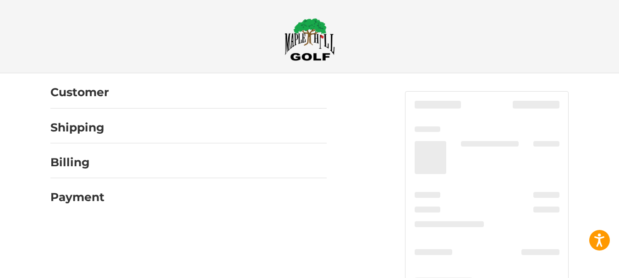 The image size is (619, 278). I want to click on h2: Customer, so click(80, 92).